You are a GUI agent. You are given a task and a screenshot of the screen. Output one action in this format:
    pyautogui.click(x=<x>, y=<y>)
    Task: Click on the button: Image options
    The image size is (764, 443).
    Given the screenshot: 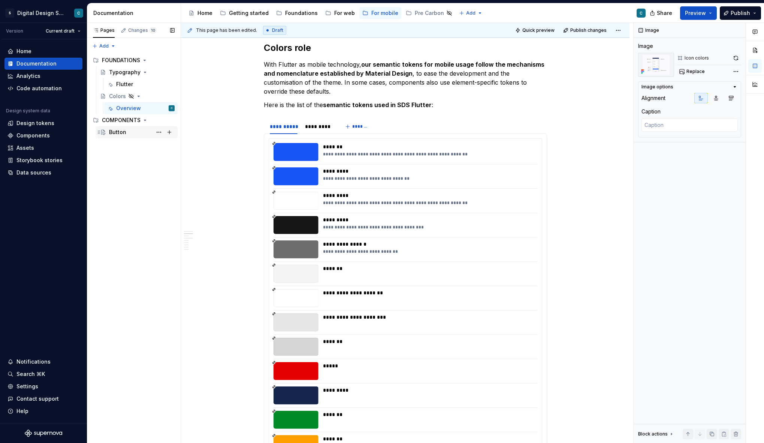 What is the action you would take?
    pyautogui.click(x=690, y=87)
    